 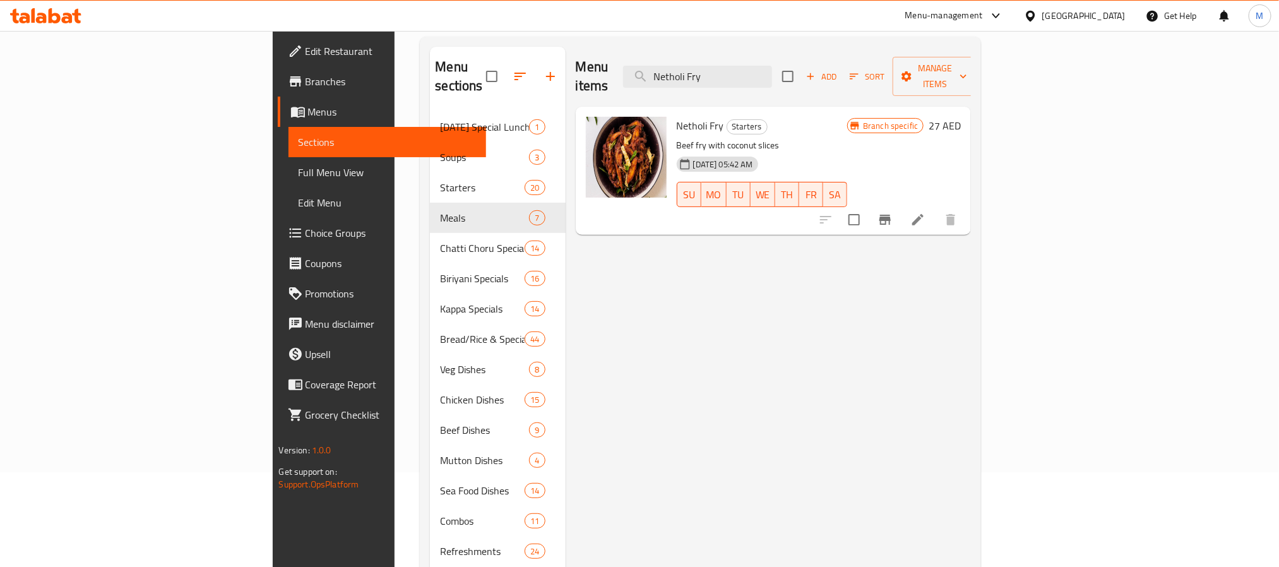 I want to click on div: Chatti Choru Specials14, so click(x=498, y=248).